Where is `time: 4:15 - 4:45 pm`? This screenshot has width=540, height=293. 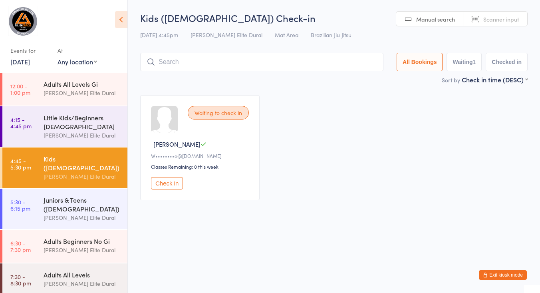 time: 4:15 - 4:45 pm is located at coordinates (21, 123).